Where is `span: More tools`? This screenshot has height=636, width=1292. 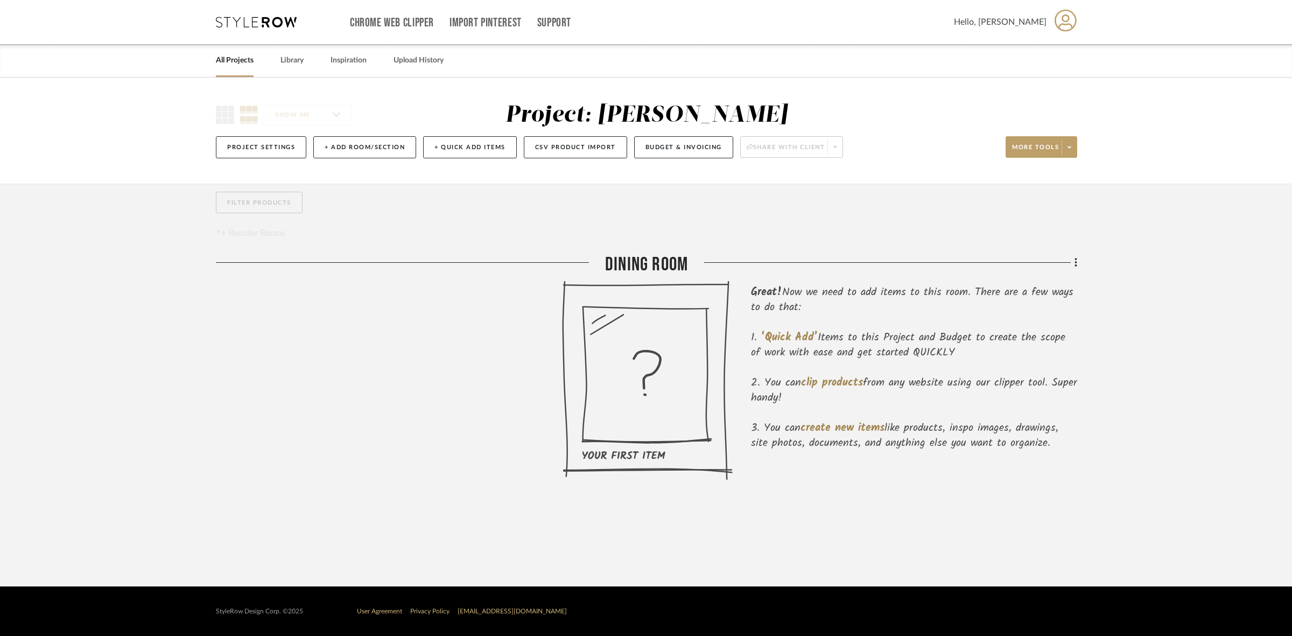 span: More tools is located at coordinates (1035, 151).